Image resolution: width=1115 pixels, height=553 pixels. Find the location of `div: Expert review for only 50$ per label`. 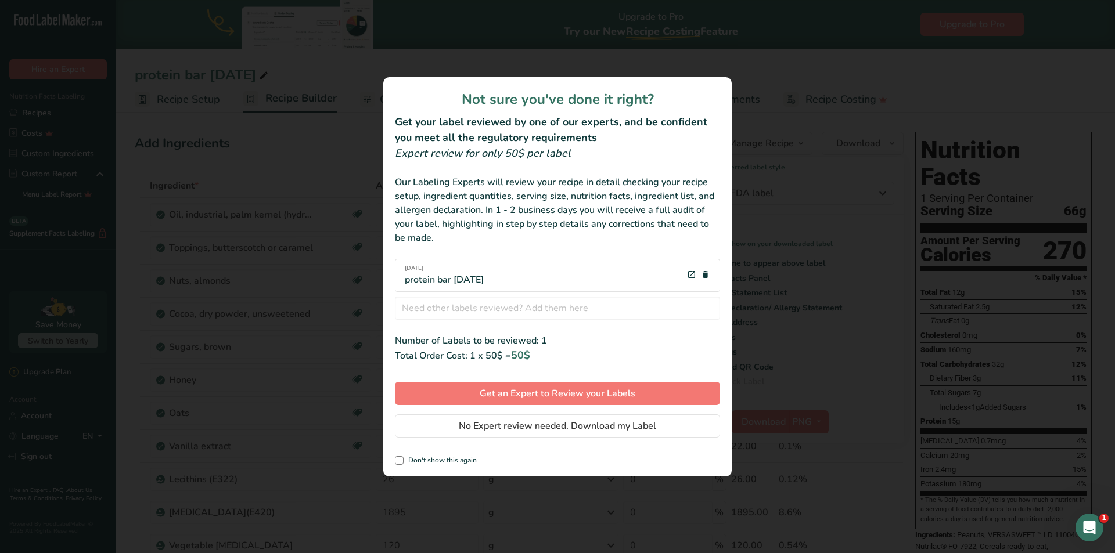

div: Expert review for only 50$ per label is located at coordinates (557, 153).